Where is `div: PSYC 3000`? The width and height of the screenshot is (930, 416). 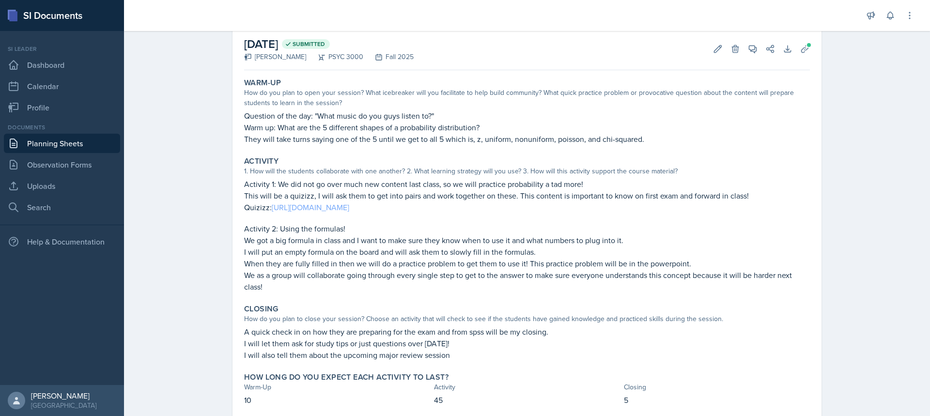 div: PSYC 3000 is located at coordinates (335, 57).